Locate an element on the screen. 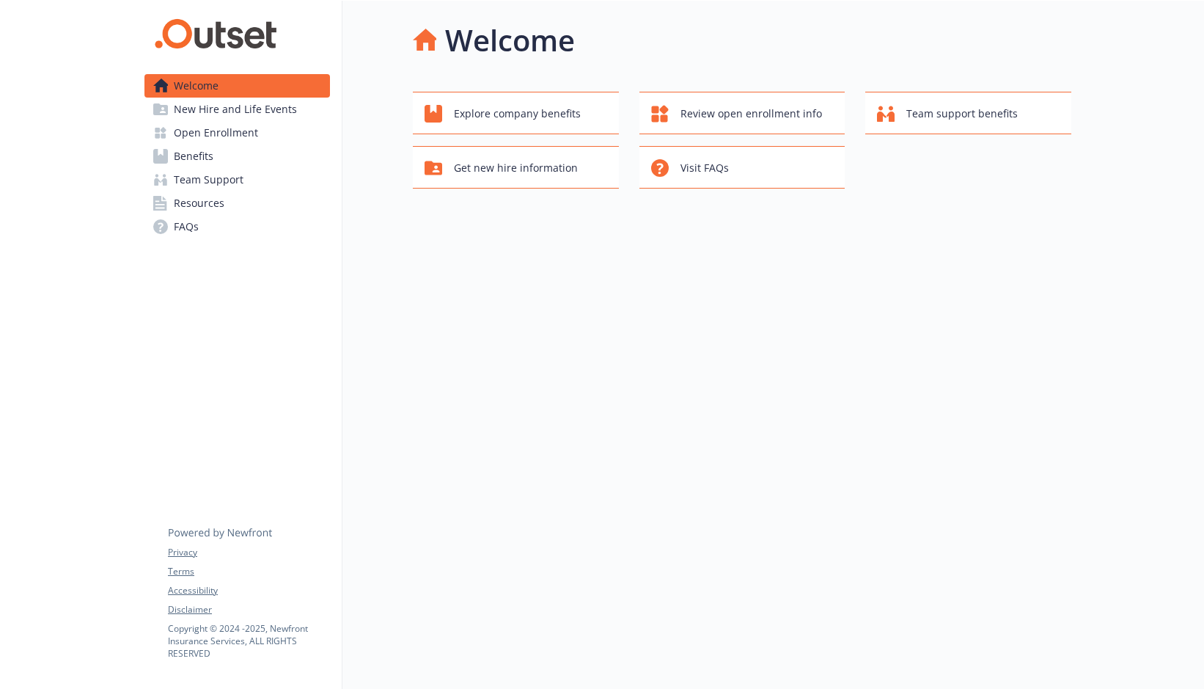 This screenshot has height=689, width=1204. span: FAQs is located at coordinates (186, 227).